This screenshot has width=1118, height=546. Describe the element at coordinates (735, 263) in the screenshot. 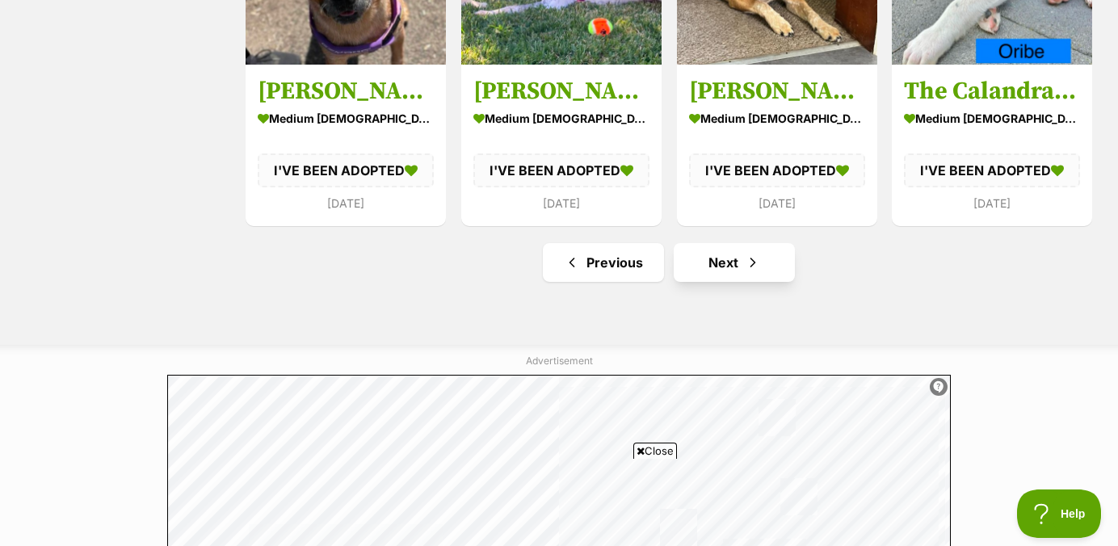

I see `a: Next page` at that location.